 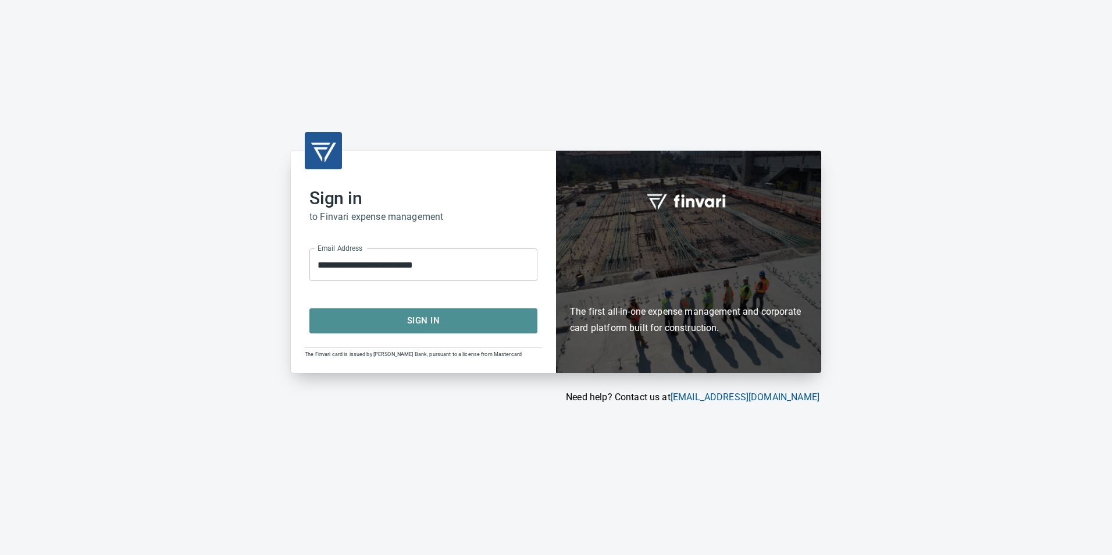 I want to click on h2: Sign in, so click(x=423, y=198).